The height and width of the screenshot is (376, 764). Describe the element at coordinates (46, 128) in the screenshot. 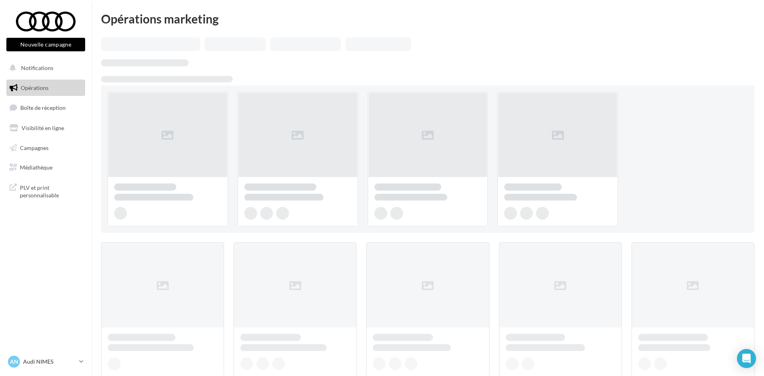

I see `a: Visibilité en ligne` at that location.